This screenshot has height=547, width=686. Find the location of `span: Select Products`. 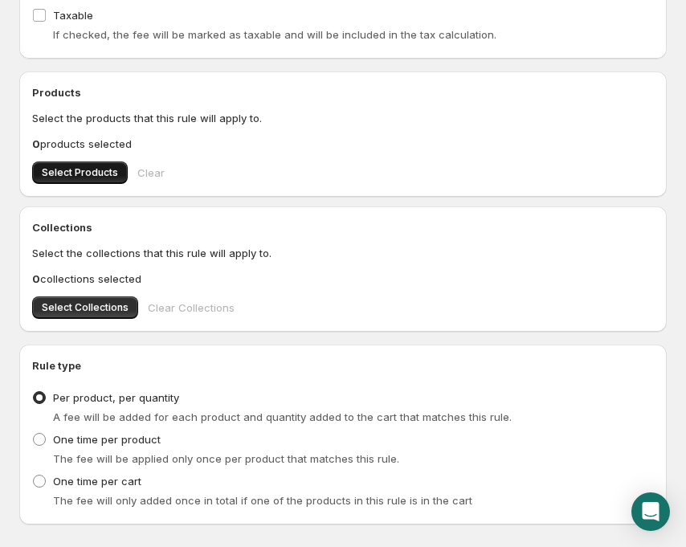

span: Select Products is located at coordinates (80, 173).